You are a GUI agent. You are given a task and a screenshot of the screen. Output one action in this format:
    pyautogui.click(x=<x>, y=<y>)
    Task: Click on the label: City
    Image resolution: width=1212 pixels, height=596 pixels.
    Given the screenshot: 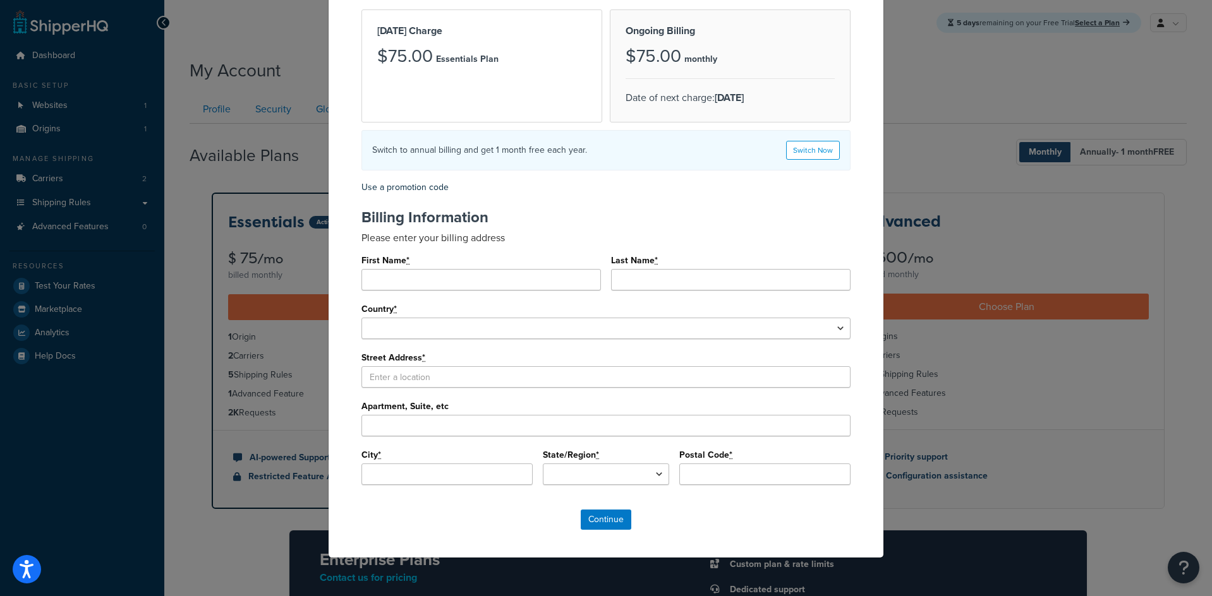 What is the action you would take?
    pyautogui.click(x=372, y=456)
    